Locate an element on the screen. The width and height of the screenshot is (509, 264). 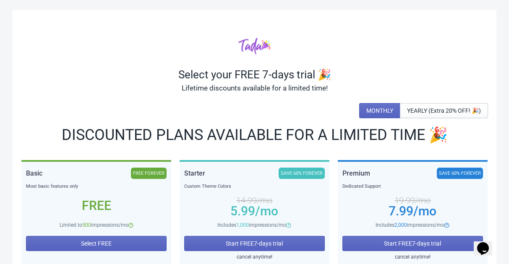
button: YEARLY (Extra 20% OFF! 🎉) is located at coordinates (444, 111).